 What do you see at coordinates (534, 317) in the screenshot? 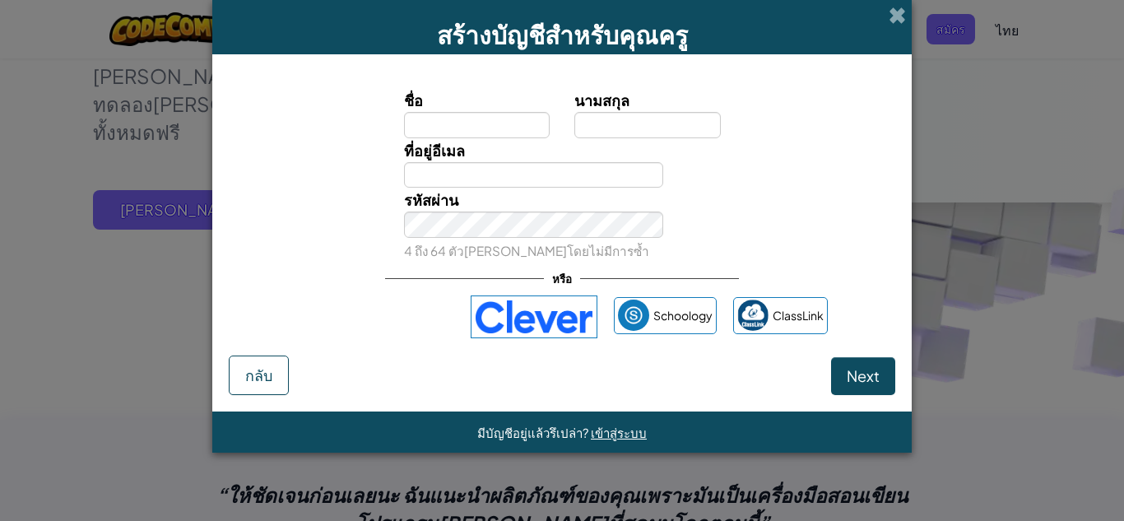
I see `img: clever-logo-blue.png` at bounding box center [534, 317].